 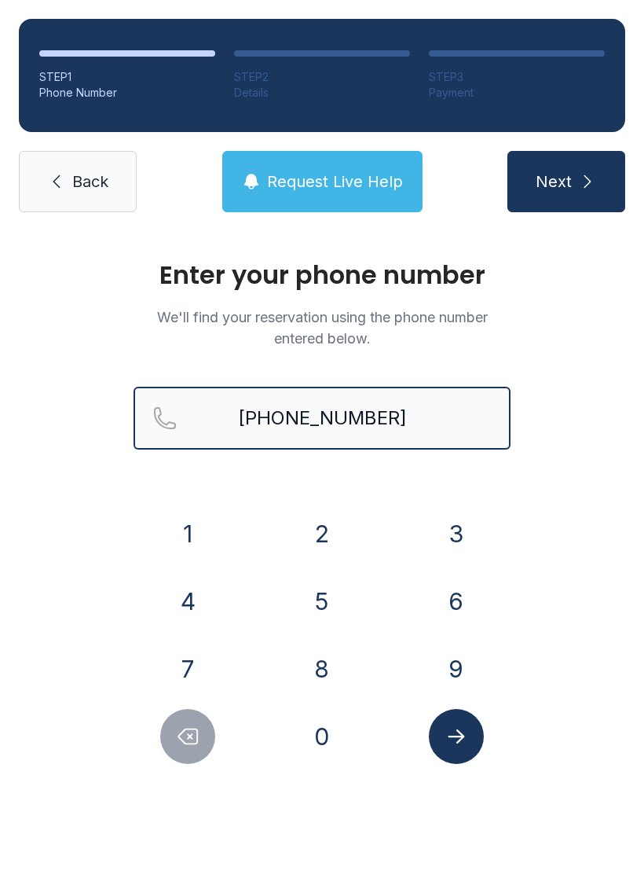 I want to click on button: 0, so click(x=322, y=736).